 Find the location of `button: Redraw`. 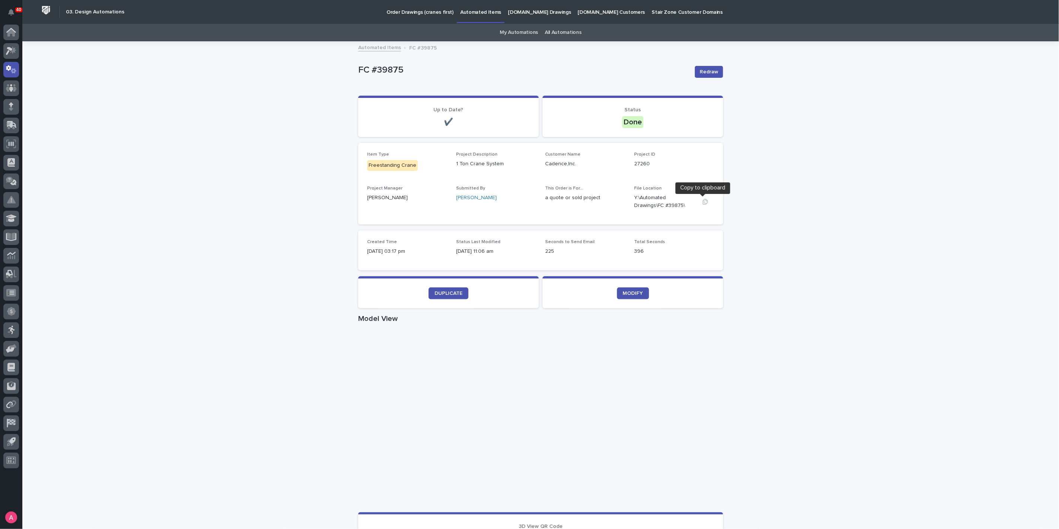

button: Redraw is located at coordinates (709, 72).